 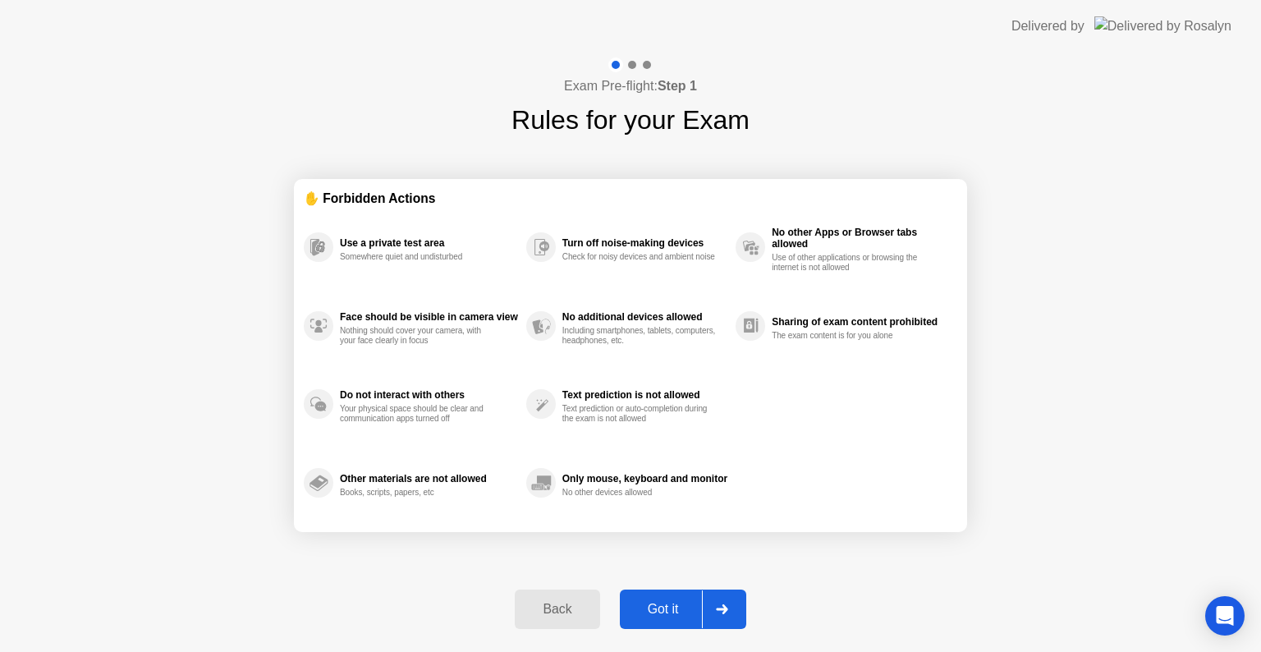 I want to click on div: ✋ Forbidden Actions, so click(x=631, y=198).